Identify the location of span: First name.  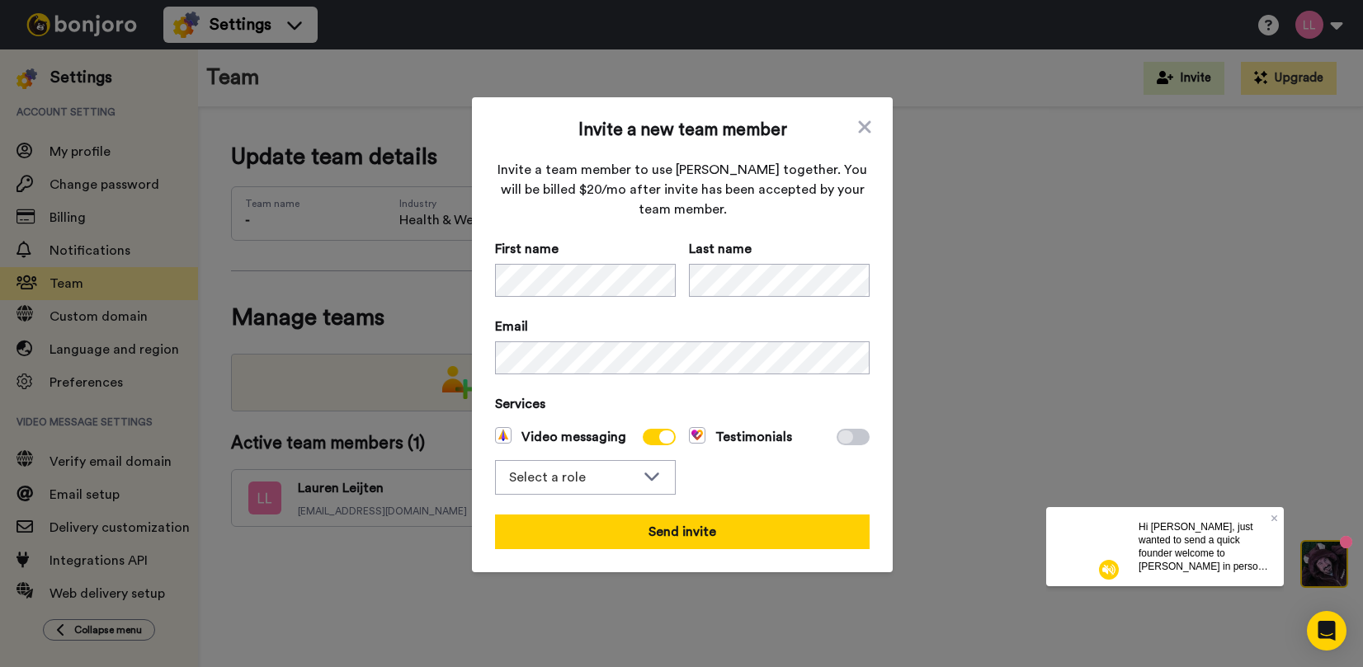
(585, 249).